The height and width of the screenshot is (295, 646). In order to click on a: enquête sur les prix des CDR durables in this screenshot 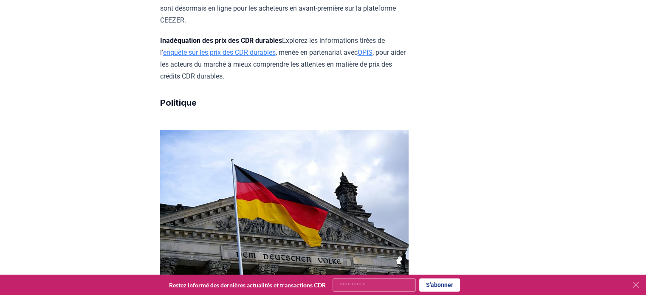, I will do `click(219, 52)`.